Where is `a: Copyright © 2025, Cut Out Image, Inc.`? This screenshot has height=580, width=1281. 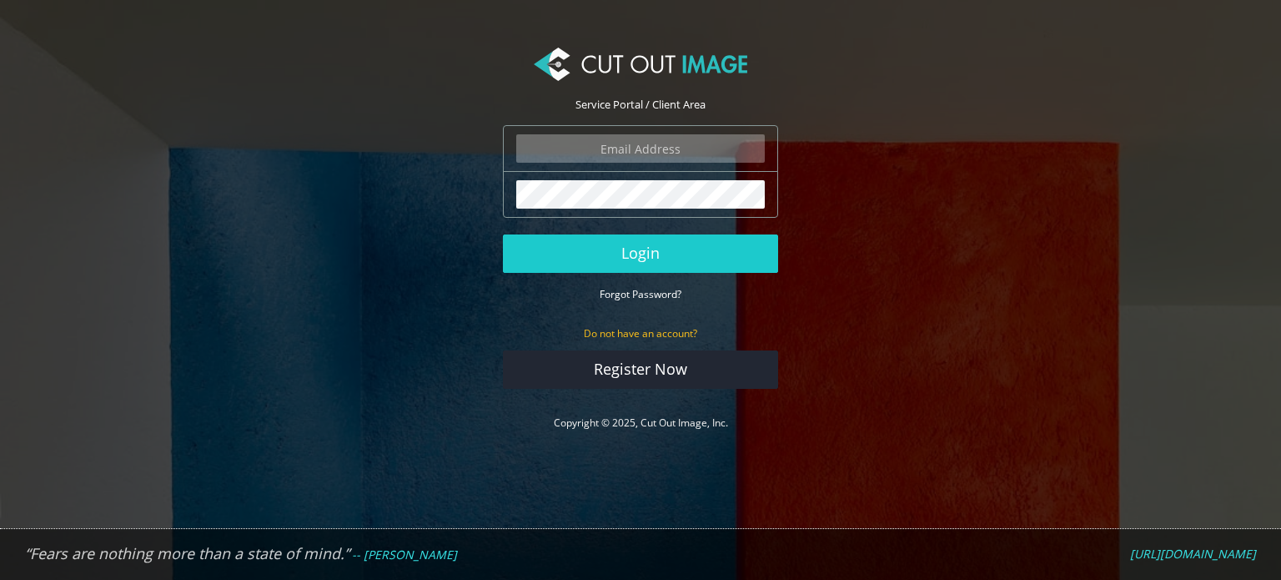 a: Copyright © 2025, Cut Out Image, Inc. is located at coordinates (641, 422).